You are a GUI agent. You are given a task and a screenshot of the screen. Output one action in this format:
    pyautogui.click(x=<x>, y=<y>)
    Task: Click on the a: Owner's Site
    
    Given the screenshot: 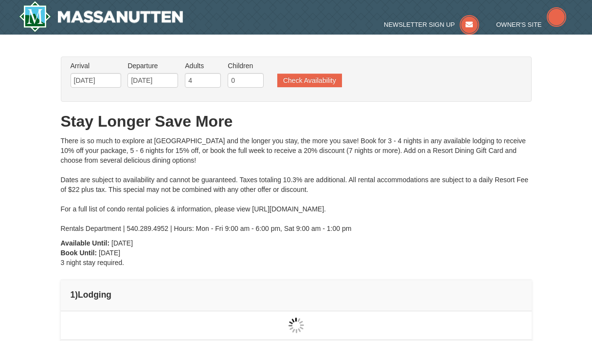 What is the action you would take?
    pyautogui.click(x=531, y=24)
    